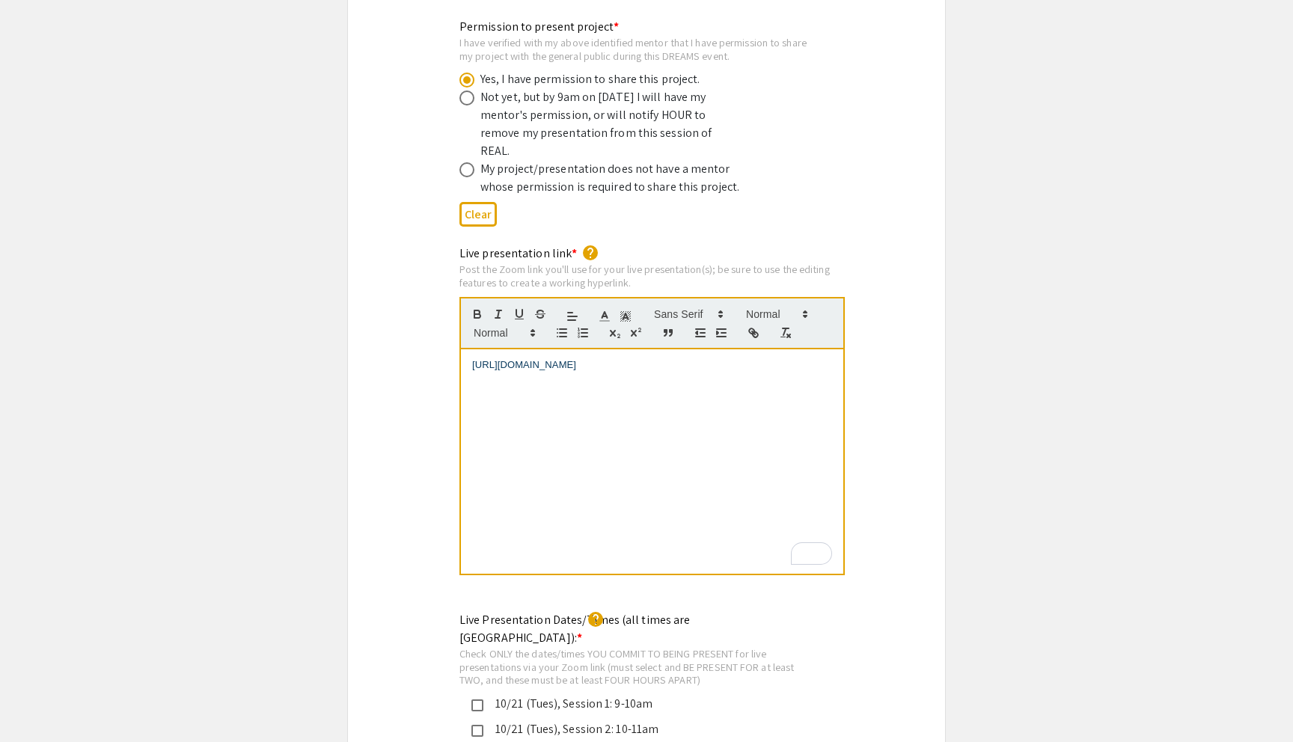  Describe the element at coordinates (612, 178) in the screenshot. I see `div: My project/presentation does not have a mentor whose permission is required to share this project.` at that location.